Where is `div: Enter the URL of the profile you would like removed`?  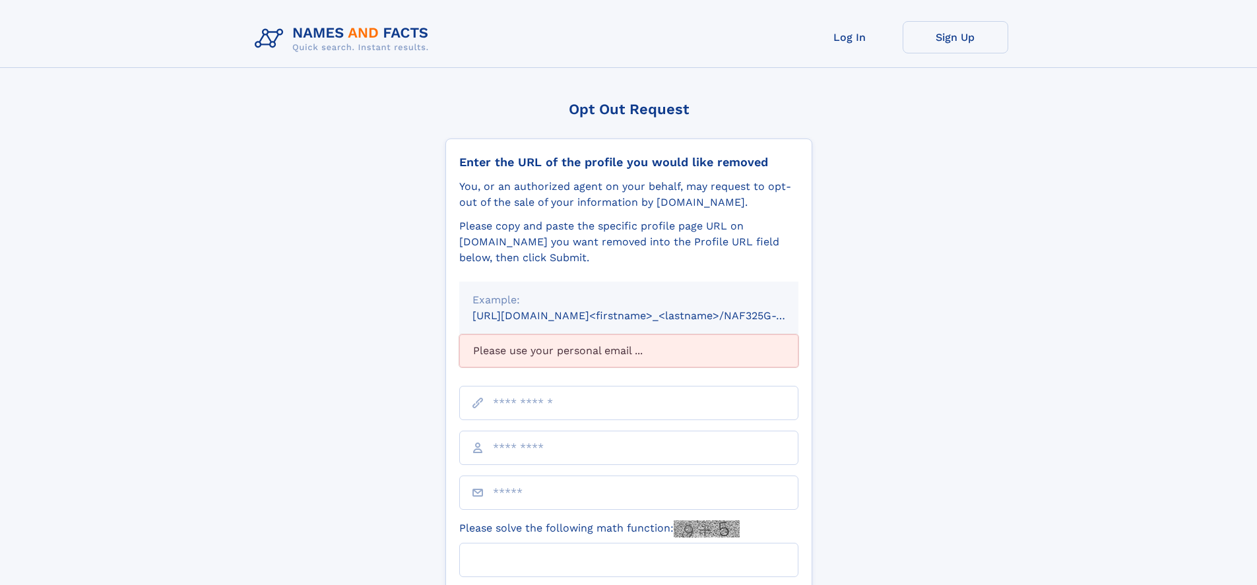
div: Enter the URL of the profile you would like removed is located at coordinates (629, 162).